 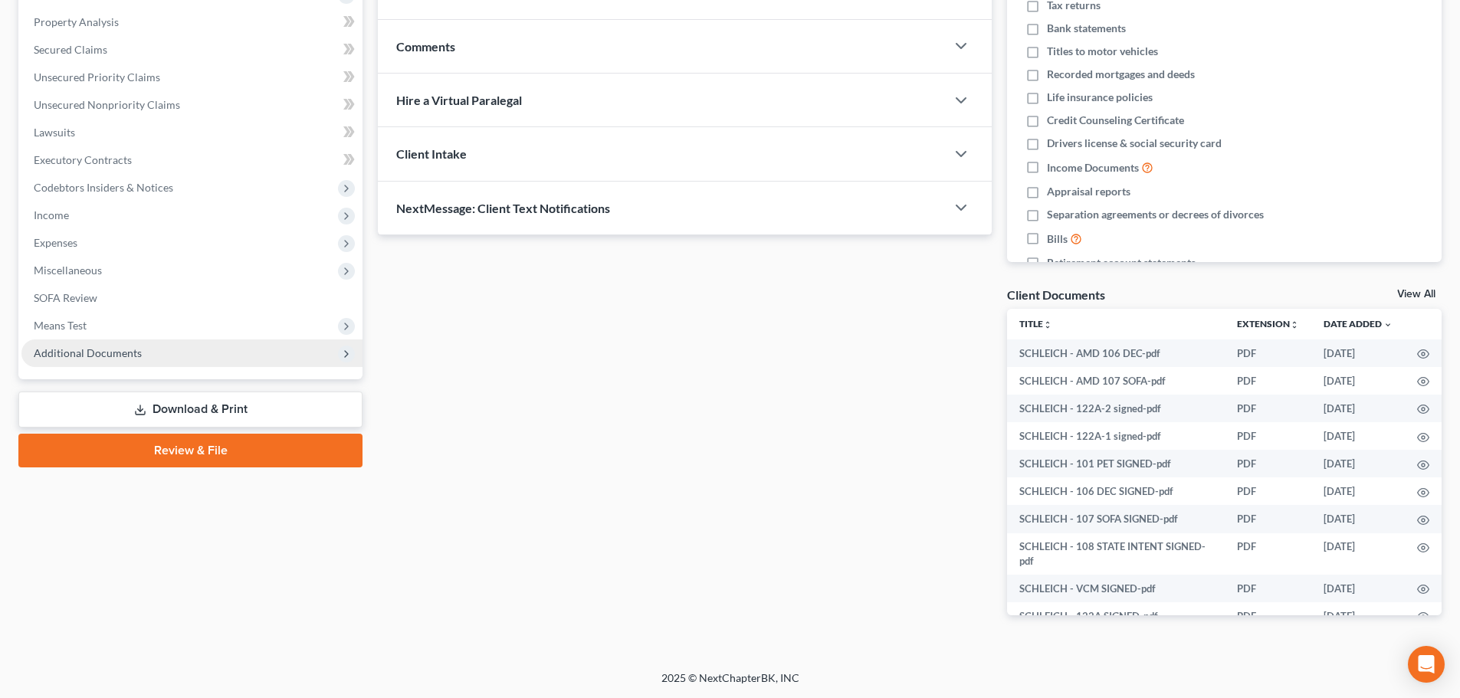 I want to click on td: SCHLEICH - 106 DEC SIGNED-pdf, so click(x=1116, y=491).